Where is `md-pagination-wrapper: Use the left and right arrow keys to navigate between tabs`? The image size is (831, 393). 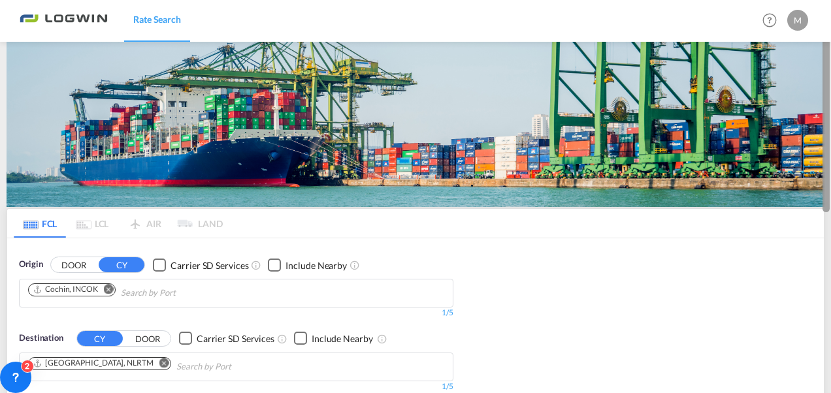 md-pagination-wrapper: Use the left and right arrow keys to navigate between tabs is located at coordinates (118, 223).